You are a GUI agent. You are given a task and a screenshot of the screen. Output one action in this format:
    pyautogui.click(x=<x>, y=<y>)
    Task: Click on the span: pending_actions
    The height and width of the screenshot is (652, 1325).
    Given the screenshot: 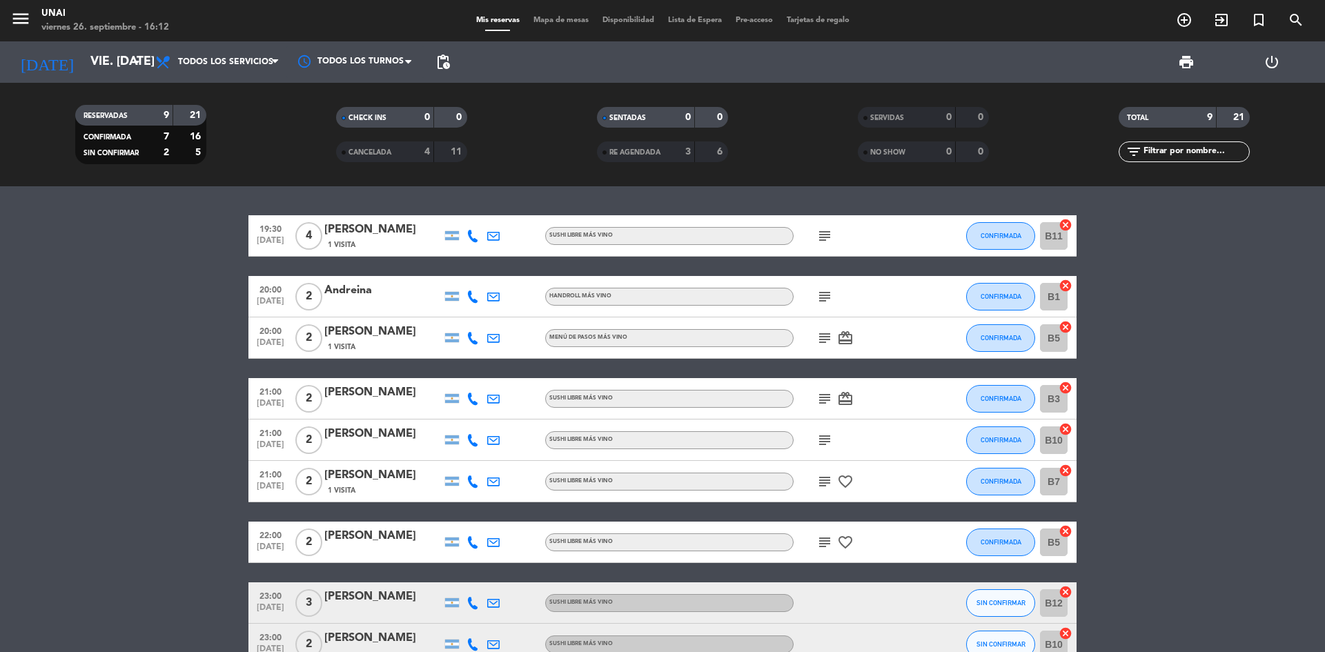 What is the action you would take?
    pyautogui.click(x=443, y=62)
    